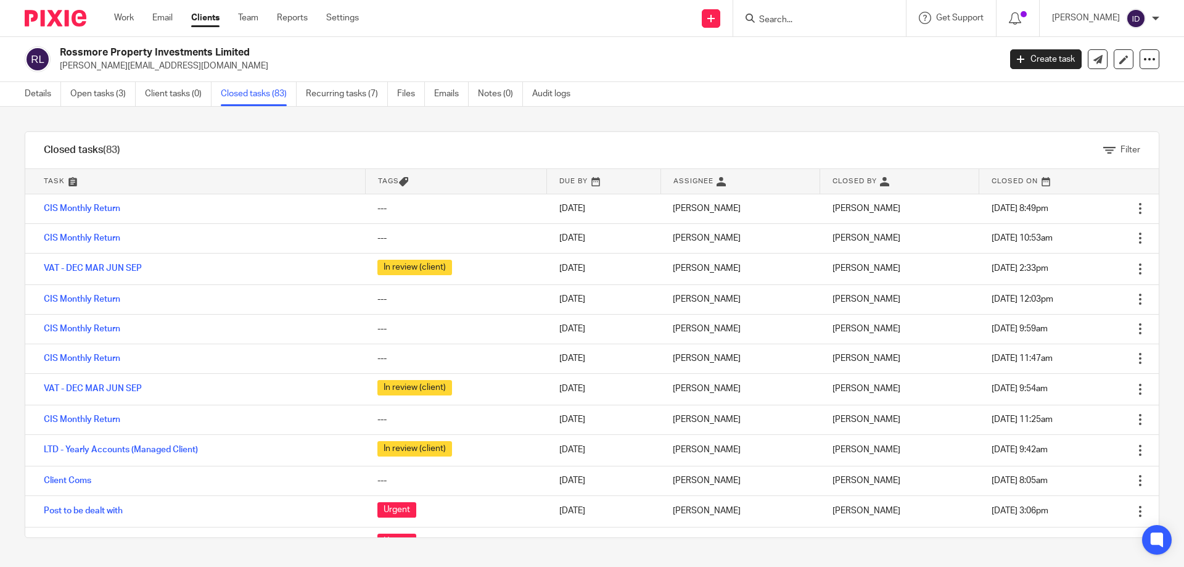 The image size is (1184, 567). Describe the element at coordinates (112, 150) in the screenshot. I see `span: (83)` at that location.